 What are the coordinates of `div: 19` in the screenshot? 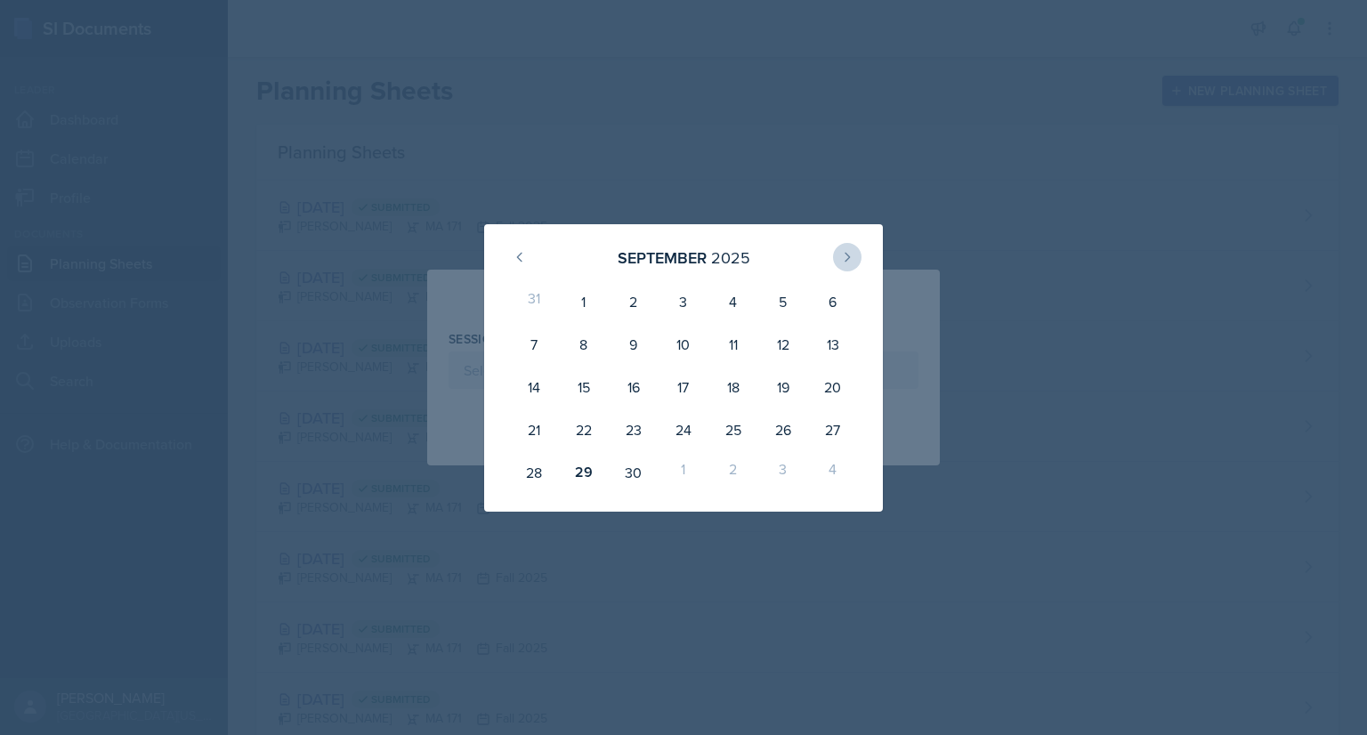 It's located at (783, 387).